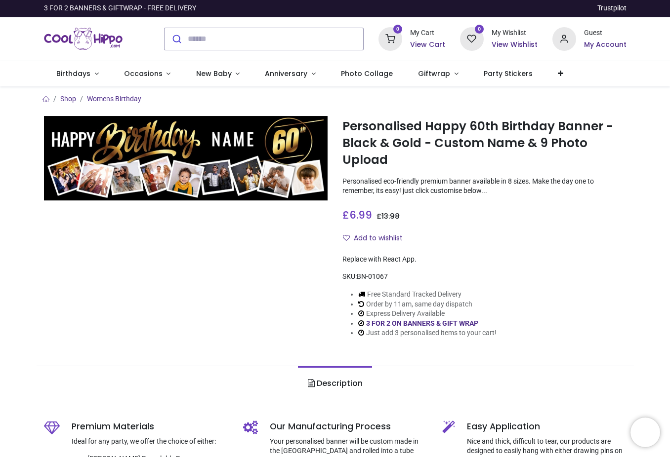 The height and width of the screenshot is (457, 670). I want to click on li: Express Delivery Available, so click(427, 314).